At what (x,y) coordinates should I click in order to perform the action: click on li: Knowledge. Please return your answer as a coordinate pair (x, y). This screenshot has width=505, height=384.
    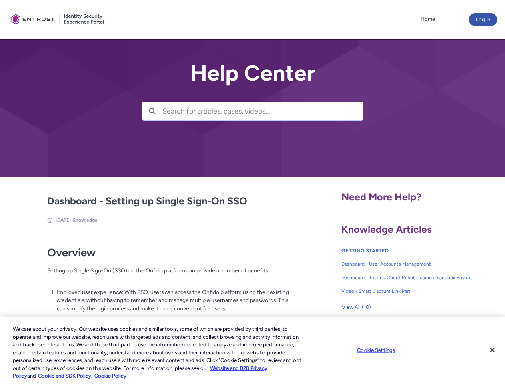
    Looking at the image, I should click on (85, 220).